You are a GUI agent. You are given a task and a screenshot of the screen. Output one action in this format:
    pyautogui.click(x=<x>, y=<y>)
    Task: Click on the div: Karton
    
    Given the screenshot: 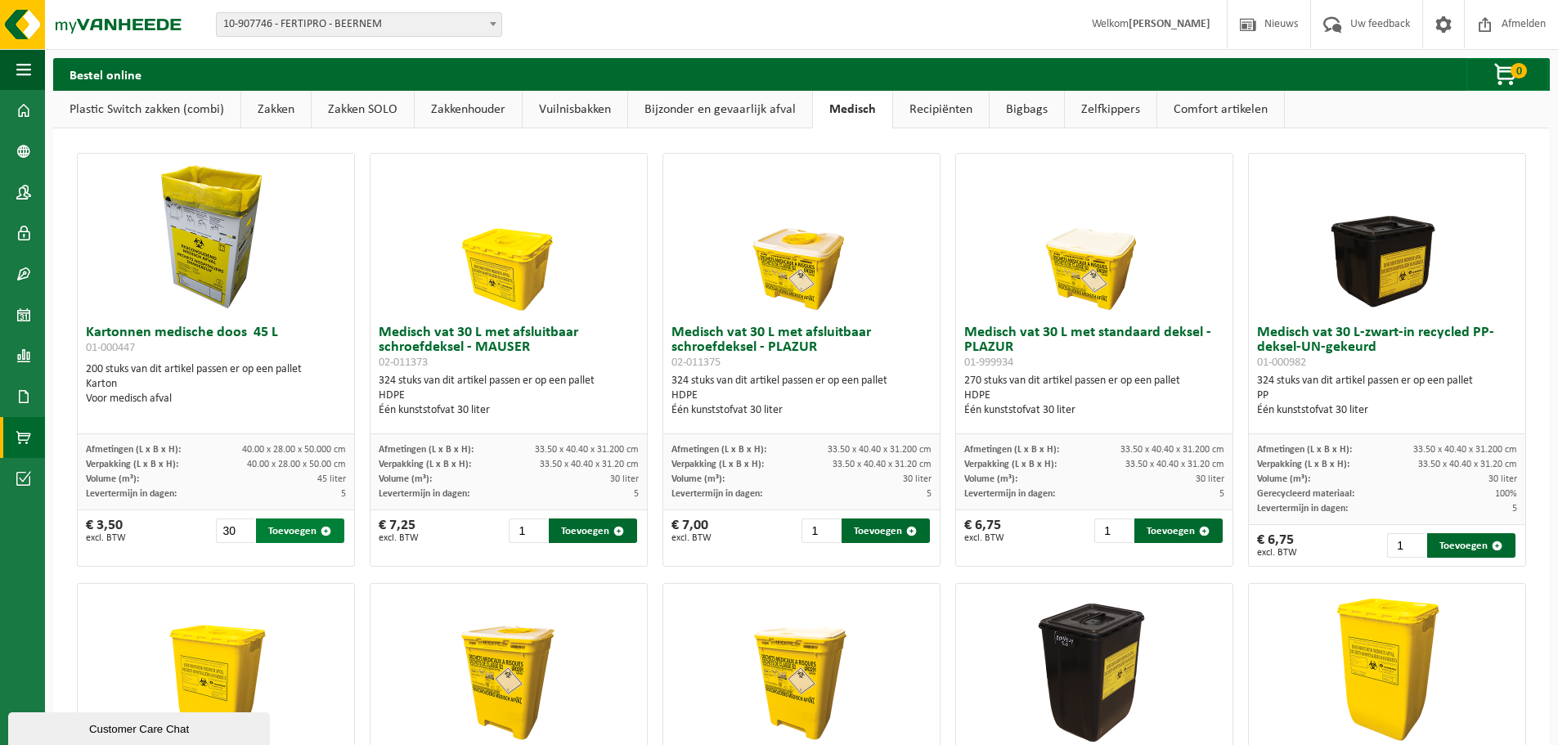 What is the action you would take?
    pyautogui.click(x=216, y=384)
    